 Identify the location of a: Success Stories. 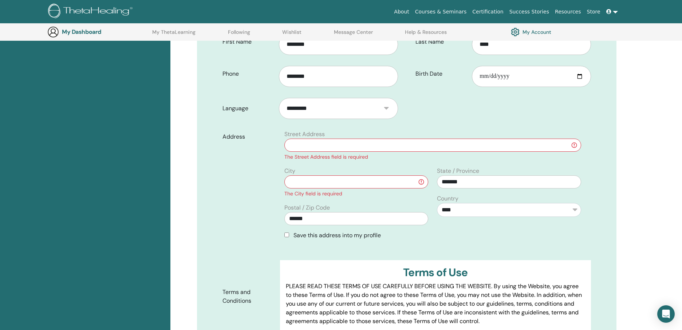
(529, 12).